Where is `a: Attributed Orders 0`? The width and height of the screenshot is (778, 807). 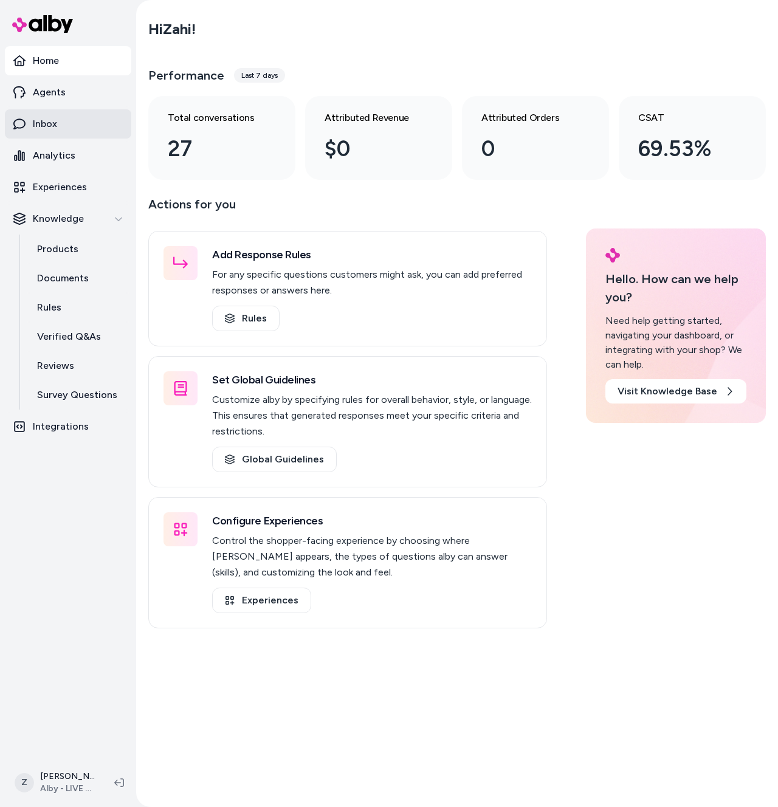 a: Attributed Orders 0 is located at coordinates (535, 138).